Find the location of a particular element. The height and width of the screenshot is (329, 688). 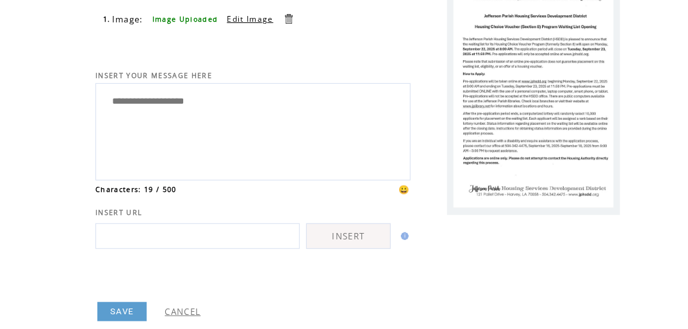

a: INSERT is located at coordinates (349, 237).